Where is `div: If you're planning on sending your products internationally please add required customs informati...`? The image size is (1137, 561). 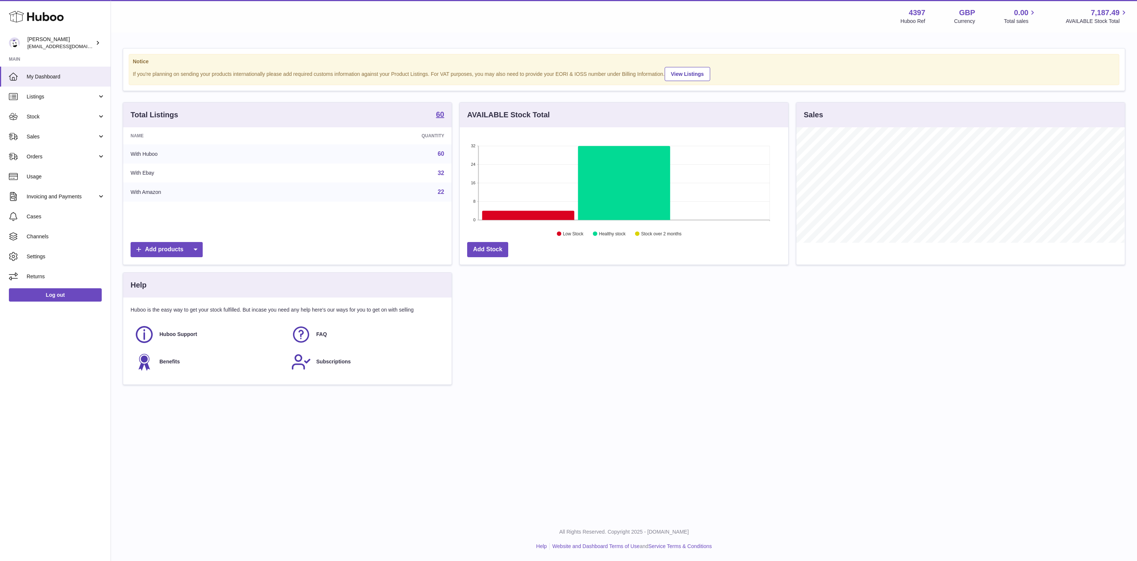 div: If you're planning on sending your products internationally please add required customs informati... is located at coordinates (624, 73).